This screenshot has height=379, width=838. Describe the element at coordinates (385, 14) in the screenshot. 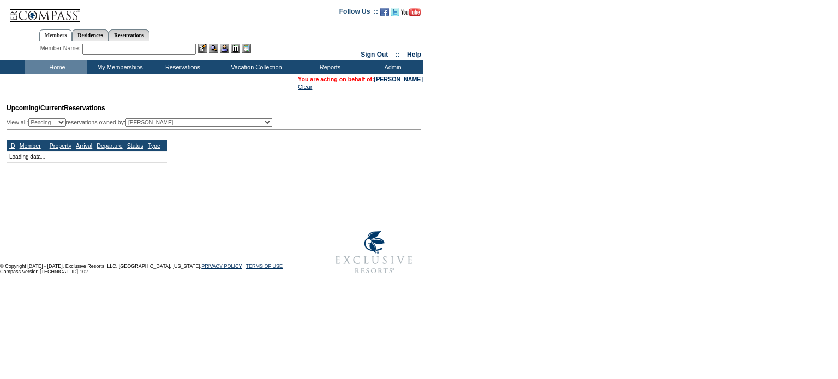

I see `a: Become our fan on Facebook` at that location.